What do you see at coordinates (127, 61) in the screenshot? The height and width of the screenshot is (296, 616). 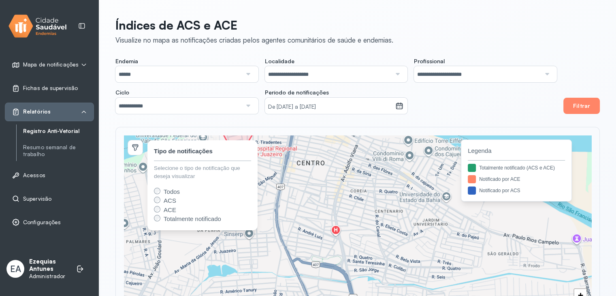 I see `span: Endemia` at bounding box center [127, 61].